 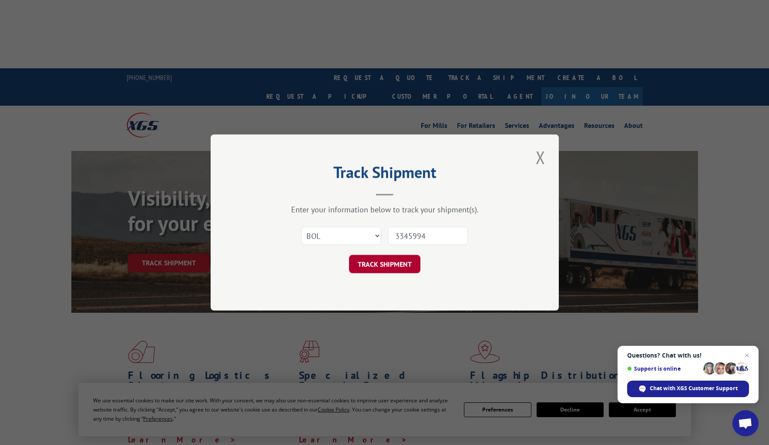 I want to click on input: Number(s), so click(x=428, y=236).